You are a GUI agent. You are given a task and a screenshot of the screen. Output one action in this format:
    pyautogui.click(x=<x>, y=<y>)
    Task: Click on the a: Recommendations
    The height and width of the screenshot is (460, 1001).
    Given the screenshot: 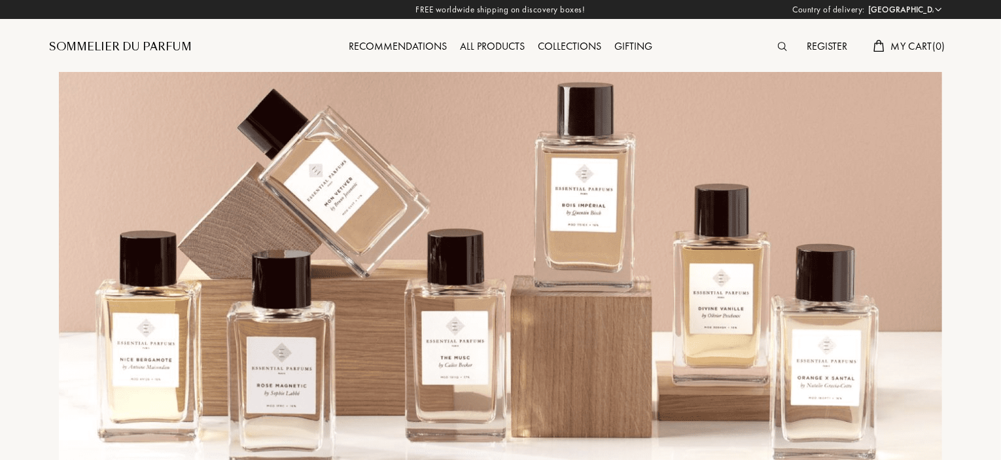 What is the action you would take?
    pyautogui.click(x=398, y=46)
    